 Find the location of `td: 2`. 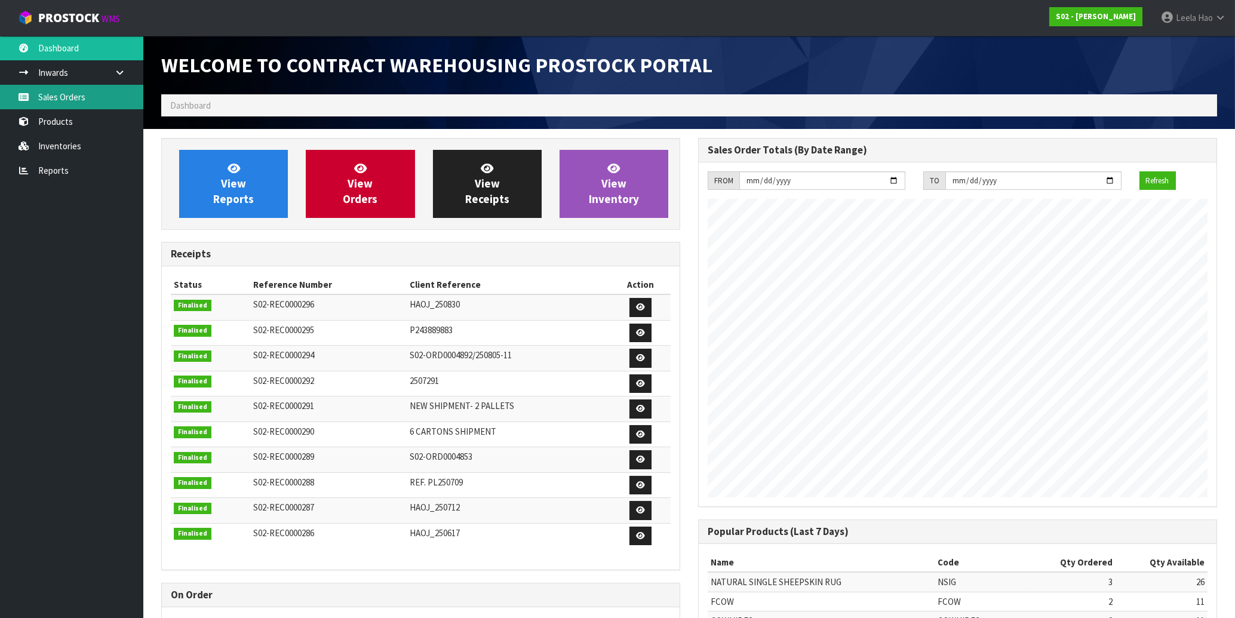

td: 2 is located at coordinates (1071, 601).